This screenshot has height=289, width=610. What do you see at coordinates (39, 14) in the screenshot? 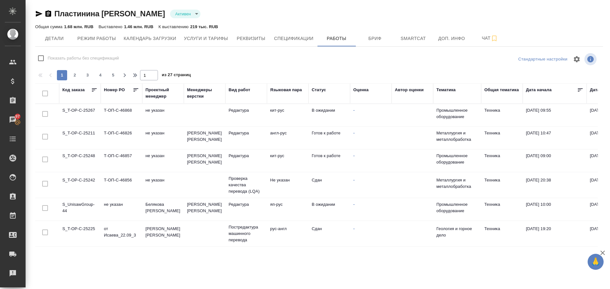
I see `button: Скопировать ссылку для ЯМессенджера` at bounding box center [39, 14].